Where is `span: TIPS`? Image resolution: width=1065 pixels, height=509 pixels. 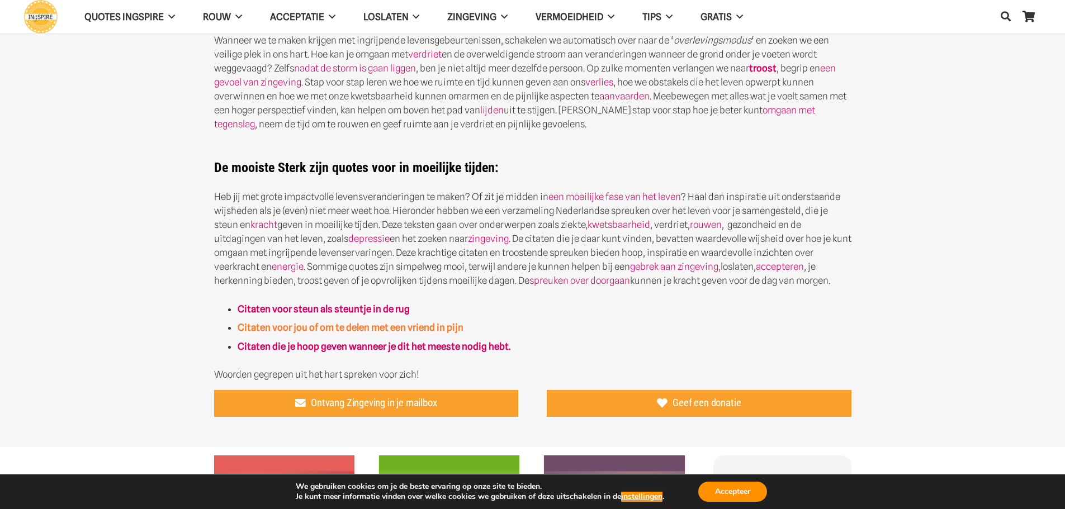 span: TIPS is located at coordinates (652, 17).